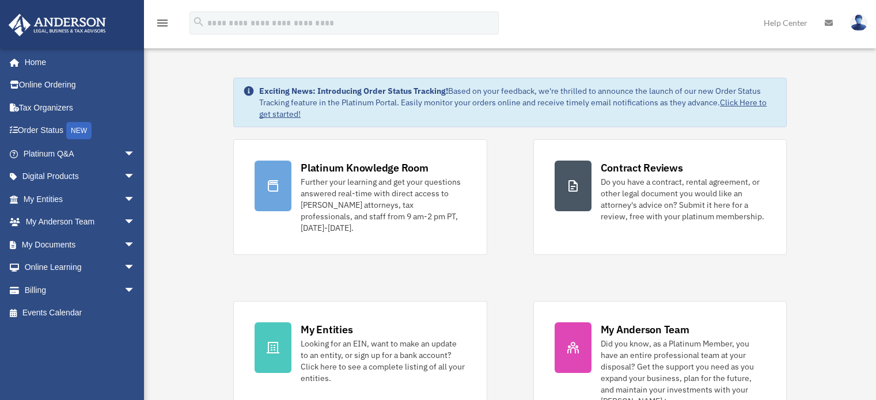  What do you see at coordinates (858, 22) in the screenshot?
I see `img: User Pic` at bounding box center [858, 22].